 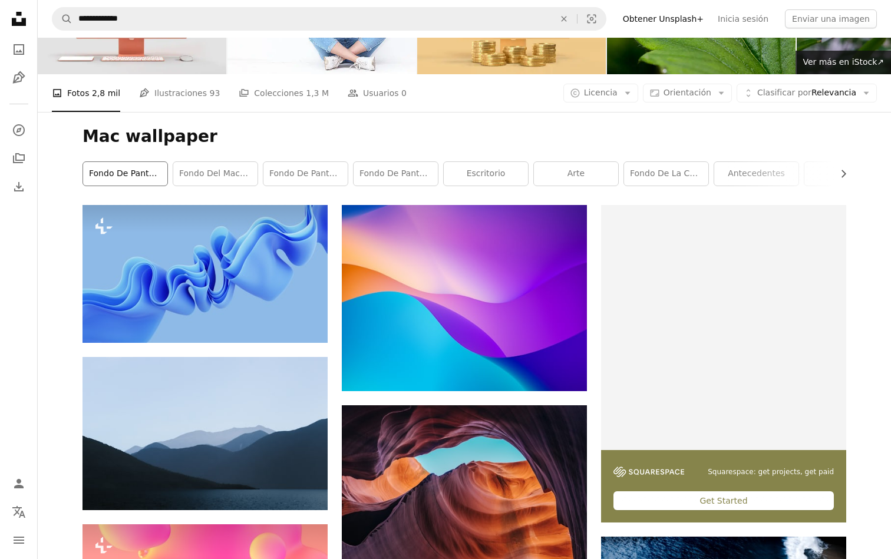 What do you see at coordinates (724, 364) in the screenshot?
I see `a: Squarespace: get projects, get paidGet Started` at bounding box center [724, 364].